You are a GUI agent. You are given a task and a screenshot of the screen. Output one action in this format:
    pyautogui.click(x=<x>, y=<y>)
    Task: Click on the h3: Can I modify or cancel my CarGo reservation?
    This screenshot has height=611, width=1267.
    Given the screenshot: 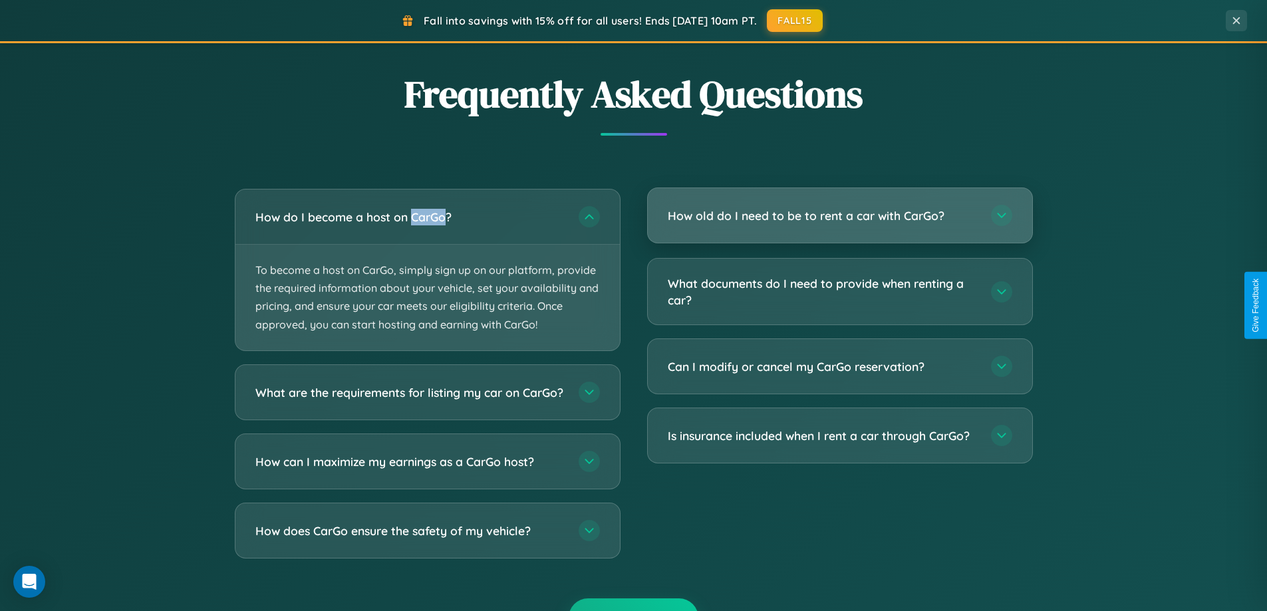 What is the action you would take?
    pyautogui.click(x=823, y=367)
    